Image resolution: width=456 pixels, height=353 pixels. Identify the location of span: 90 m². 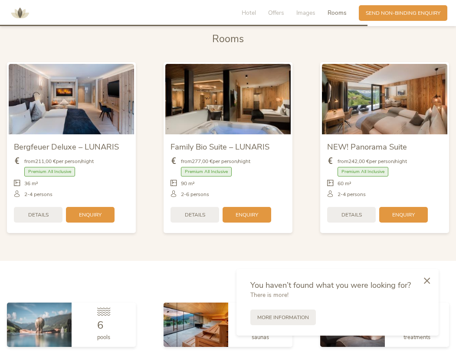
(188, 183).